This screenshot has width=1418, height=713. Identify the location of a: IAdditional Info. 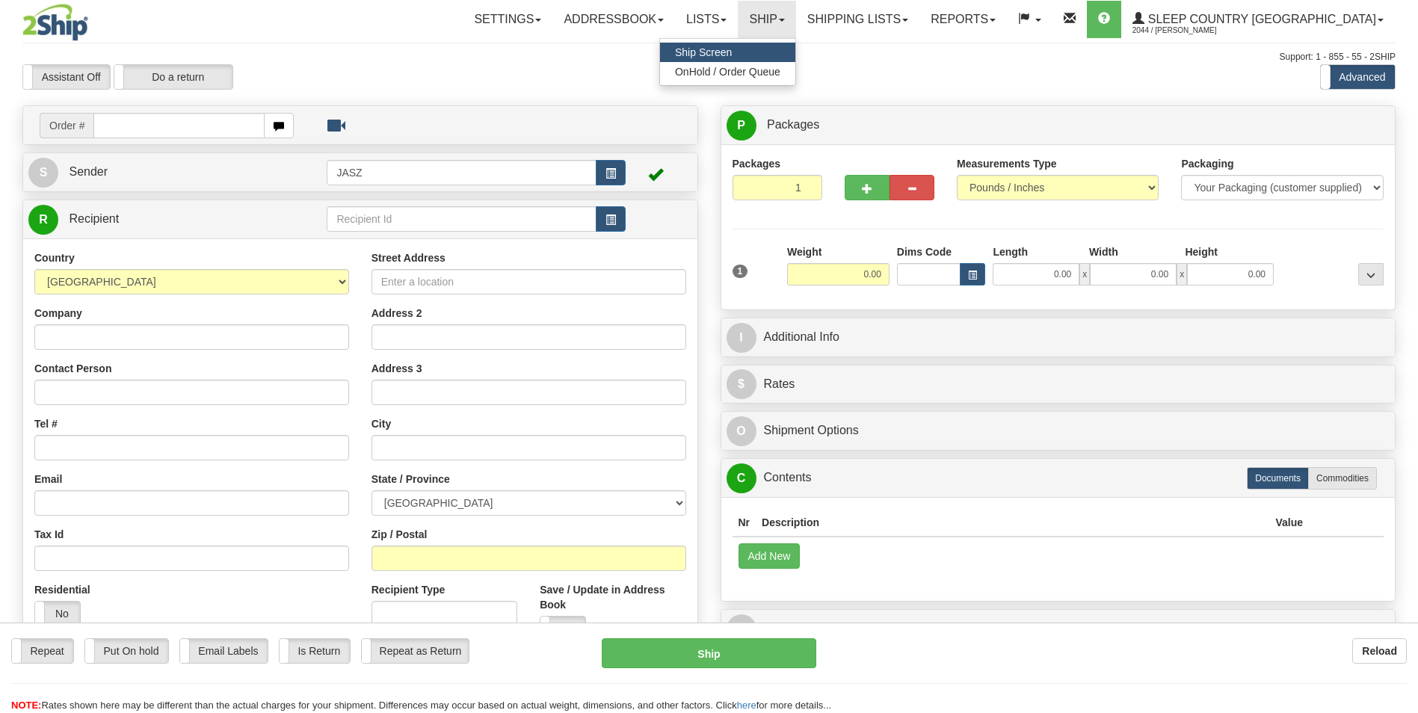
(1059, 337).